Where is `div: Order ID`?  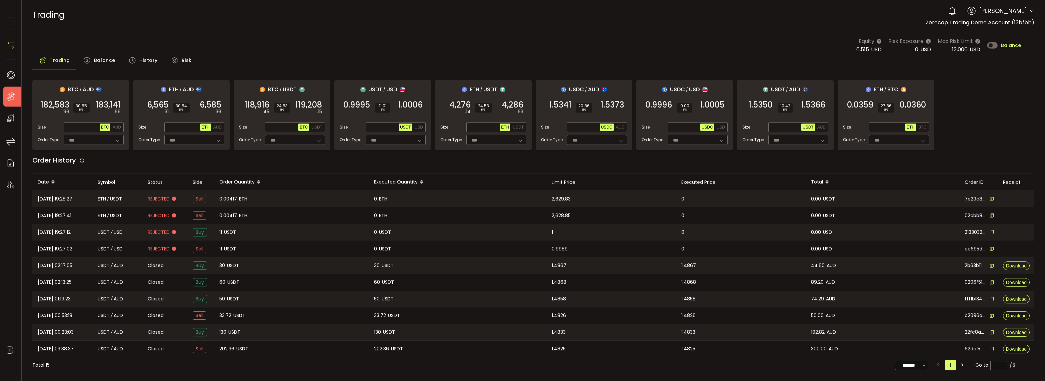
div: Order ID is located at coordinates (979, 182).